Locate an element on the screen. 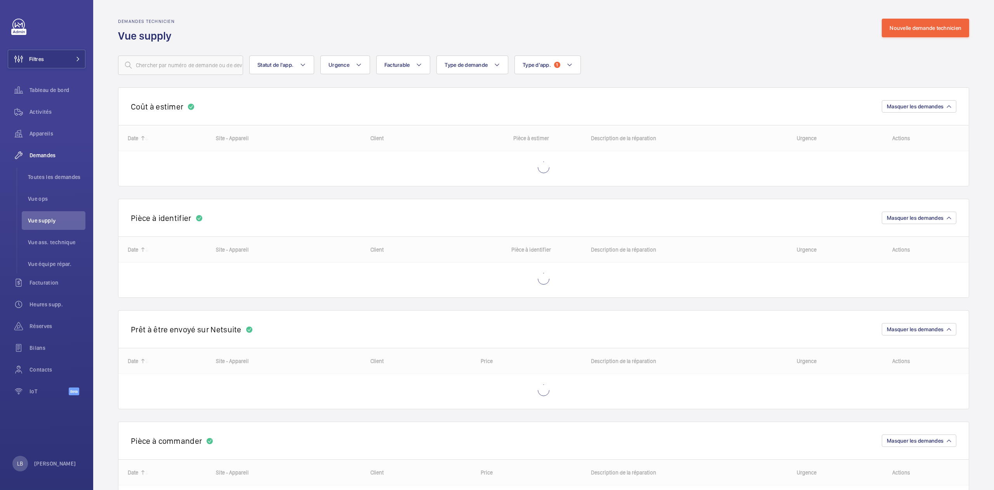 This screenshot has width=994, height=490. button: Type de demande is located at coordinates (472, 65).